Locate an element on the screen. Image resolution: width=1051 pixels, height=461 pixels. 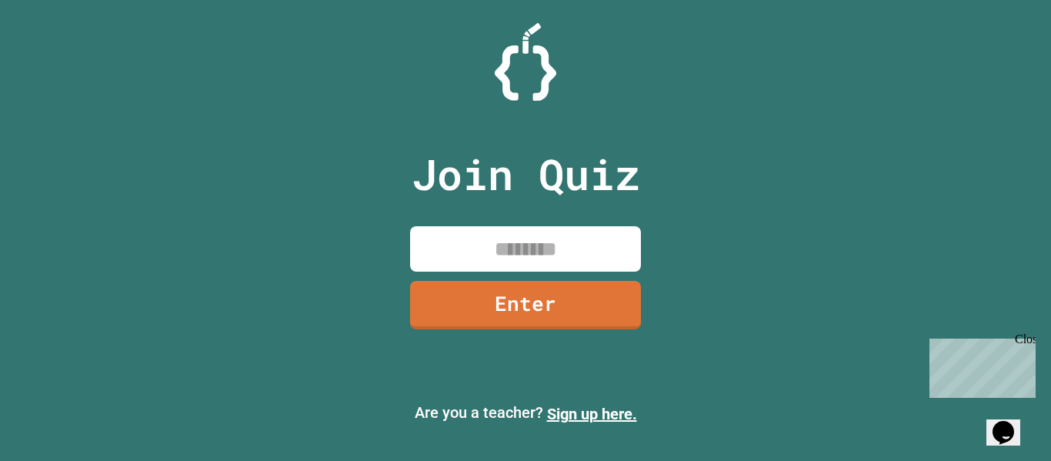
div: Chat with us now!Close is located at coordinates (56, 52).